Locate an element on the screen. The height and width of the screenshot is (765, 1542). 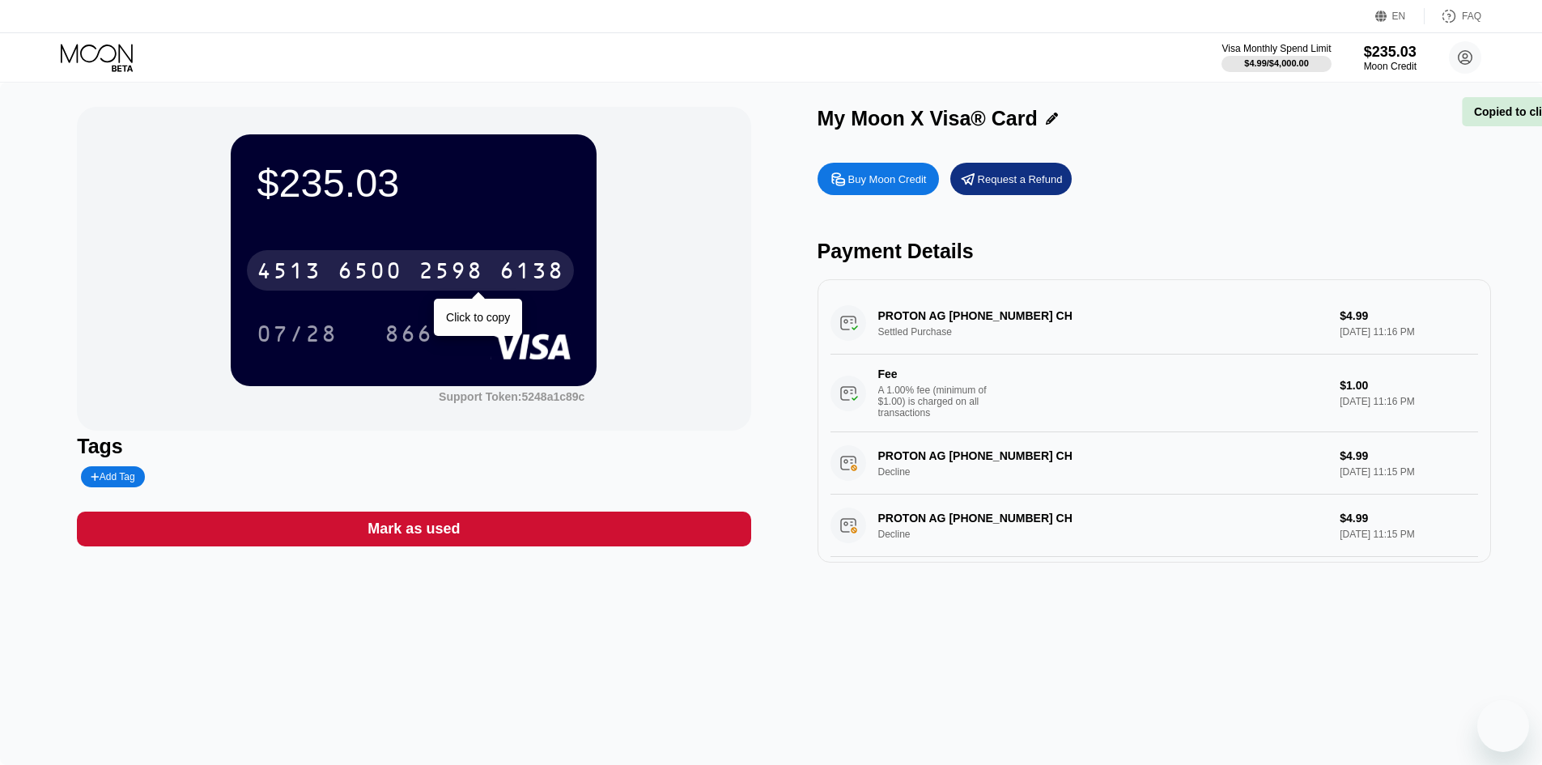
div: 6500 is located at coordinates (370, 273).